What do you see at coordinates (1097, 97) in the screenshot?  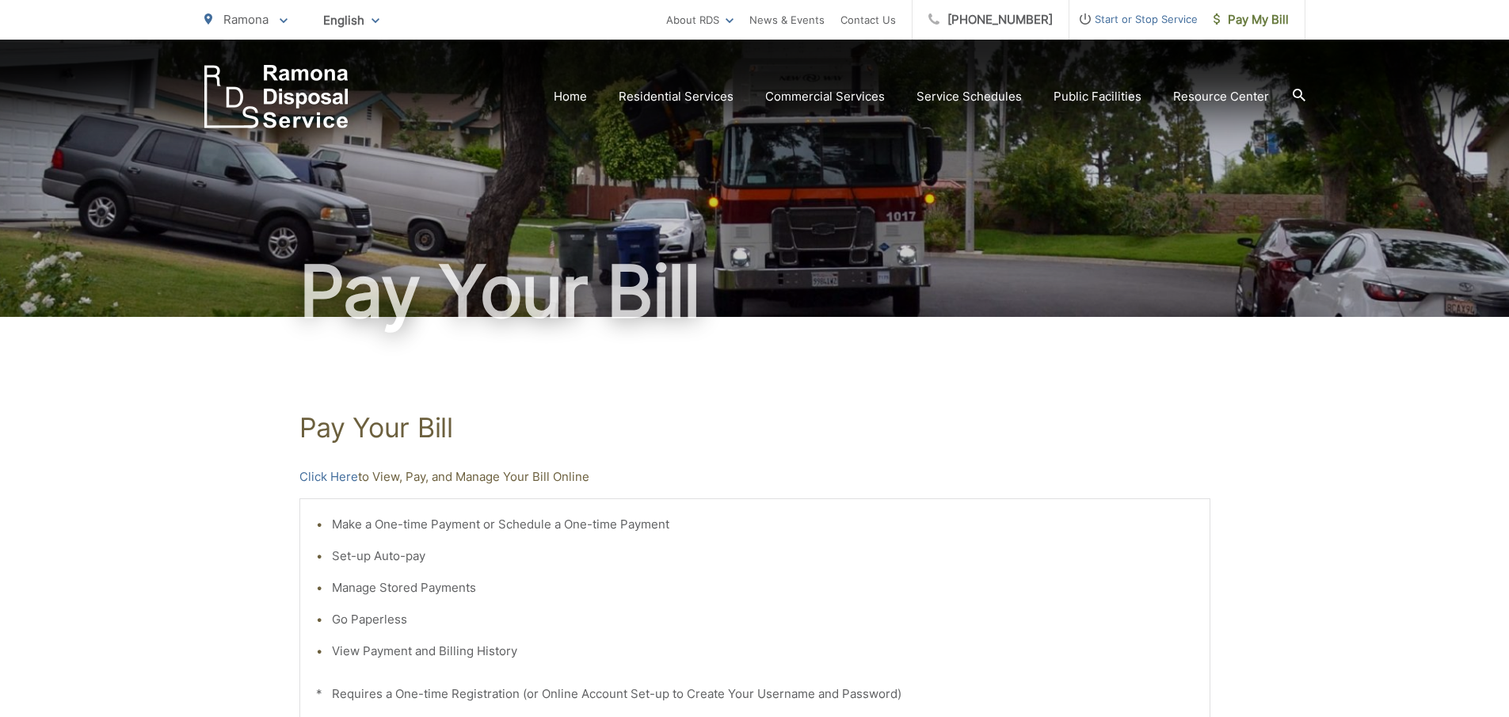 I see `a: Public Facilities` at bounding box center [1097, 97].